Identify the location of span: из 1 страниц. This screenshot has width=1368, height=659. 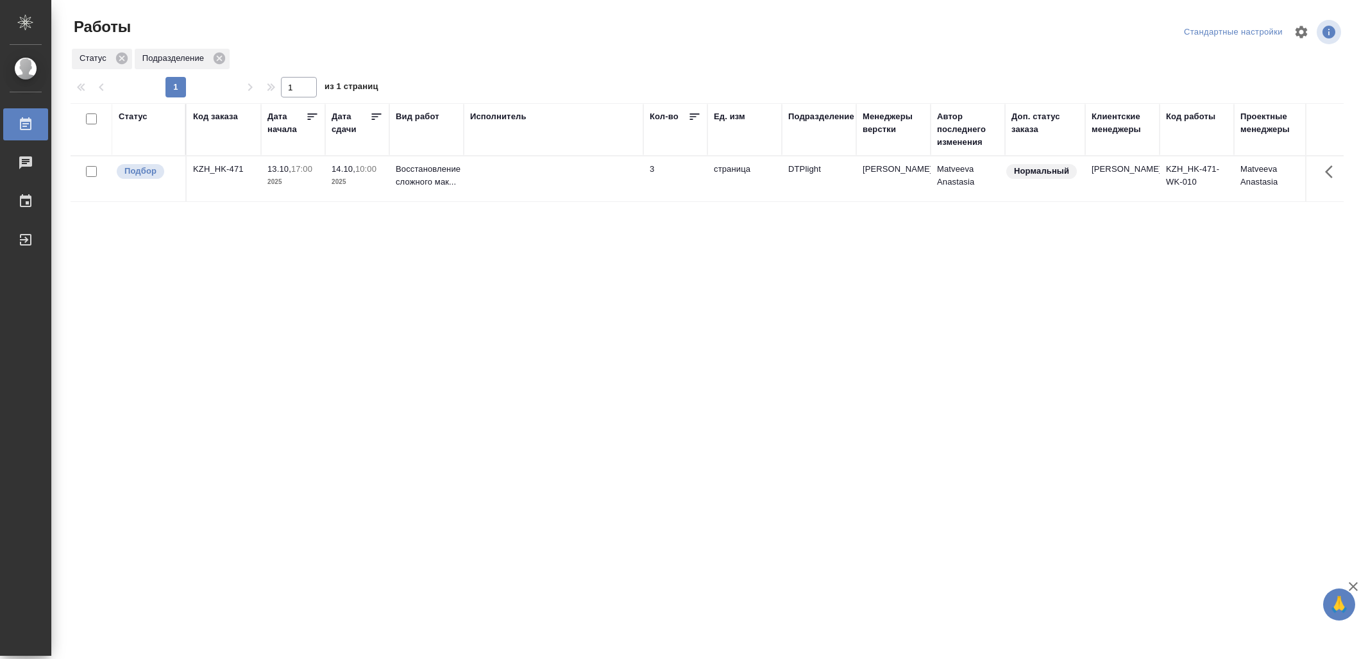
(351, 88).